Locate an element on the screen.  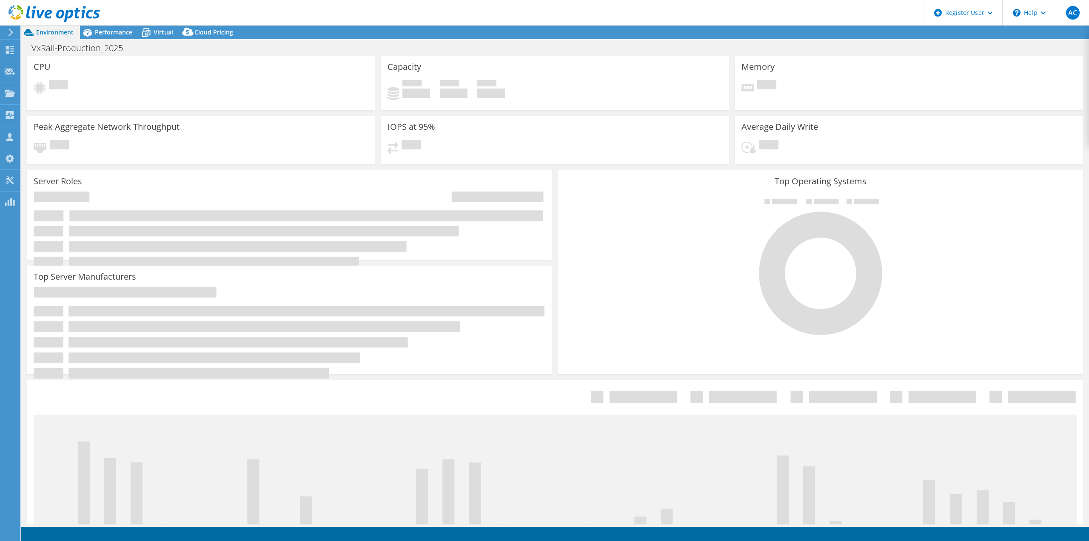
h3: Peak Aggregate Network Throughput is located at coordinates (106, 127).